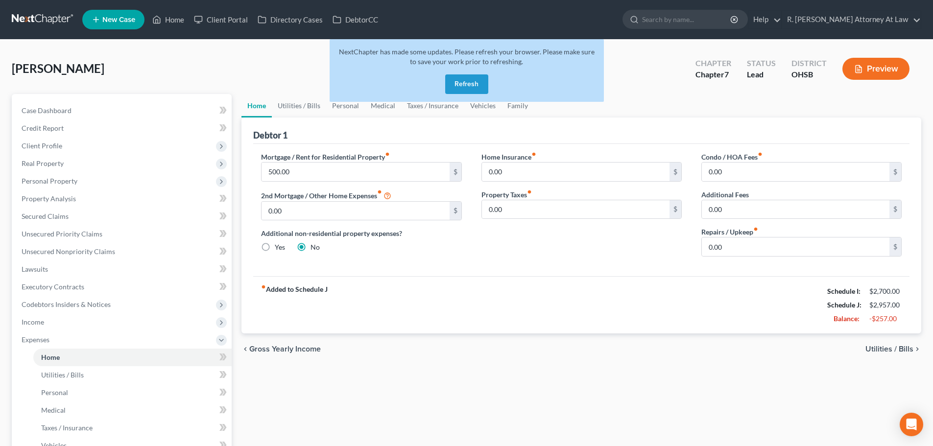 The width and height of the screenshot is (933, 446). What do you see at coordinates (119, 20) in the screenshot?
I see `span: New Case` at bounding box center [119, 20].